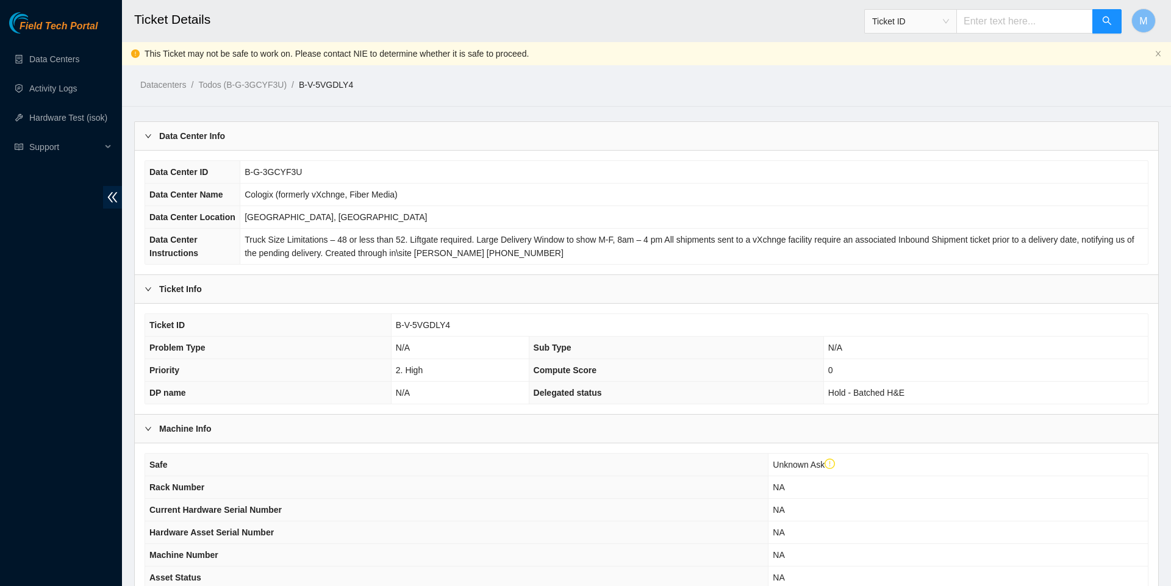 The width and height of the screenshot is (1171, 586). I want to click on span: Data Center Location, so click(192, 217).